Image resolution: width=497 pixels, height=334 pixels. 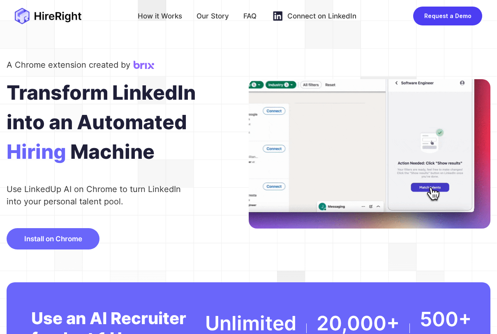 What do you see at coordinates (160, 16) in the screenshot?
I see `div: How it Works` at bounding box center [160, 16].